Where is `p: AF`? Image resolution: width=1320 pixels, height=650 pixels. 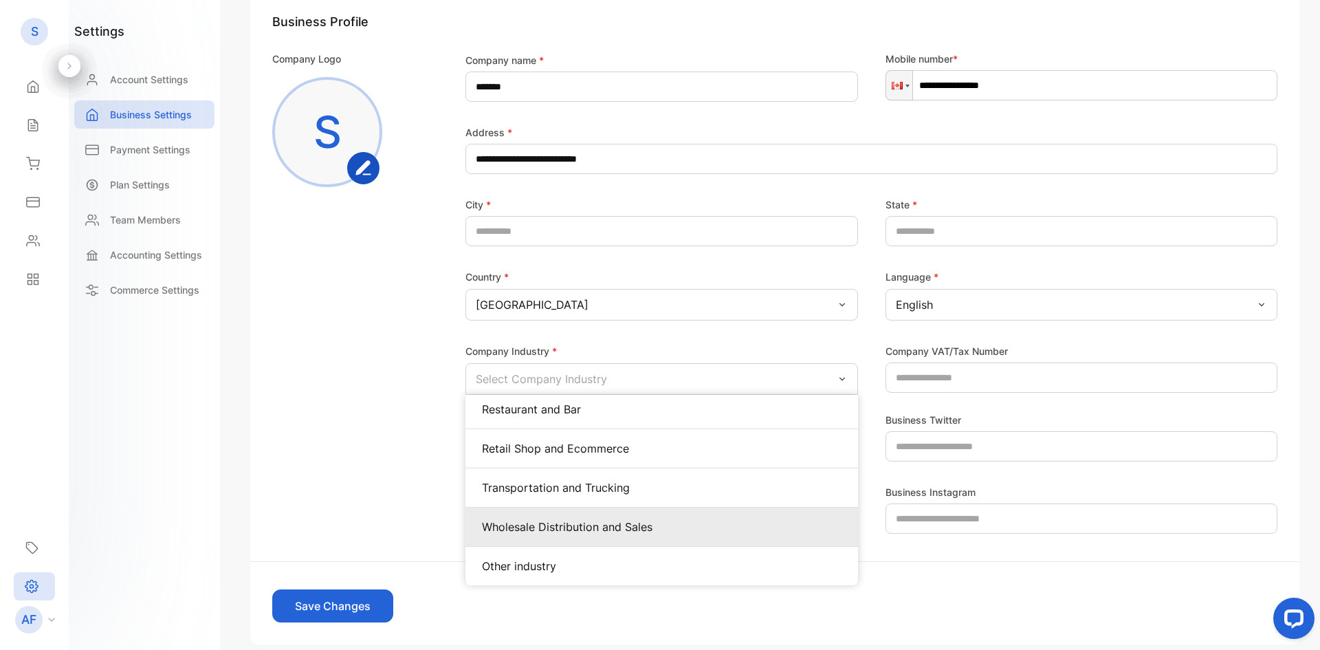
p: AF is located at coordinates (29, 619).